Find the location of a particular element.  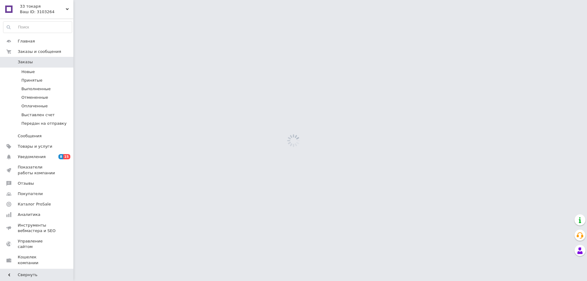

input: Поиск is located at coordinates (38, 27).